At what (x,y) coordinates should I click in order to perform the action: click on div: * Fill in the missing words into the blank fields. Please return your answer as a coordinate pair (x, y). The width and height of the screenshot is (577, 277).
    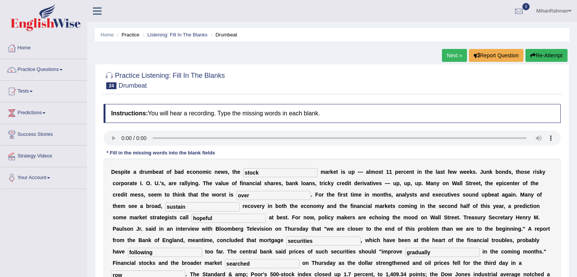
    Looking at the image, I should click on (161, 153).